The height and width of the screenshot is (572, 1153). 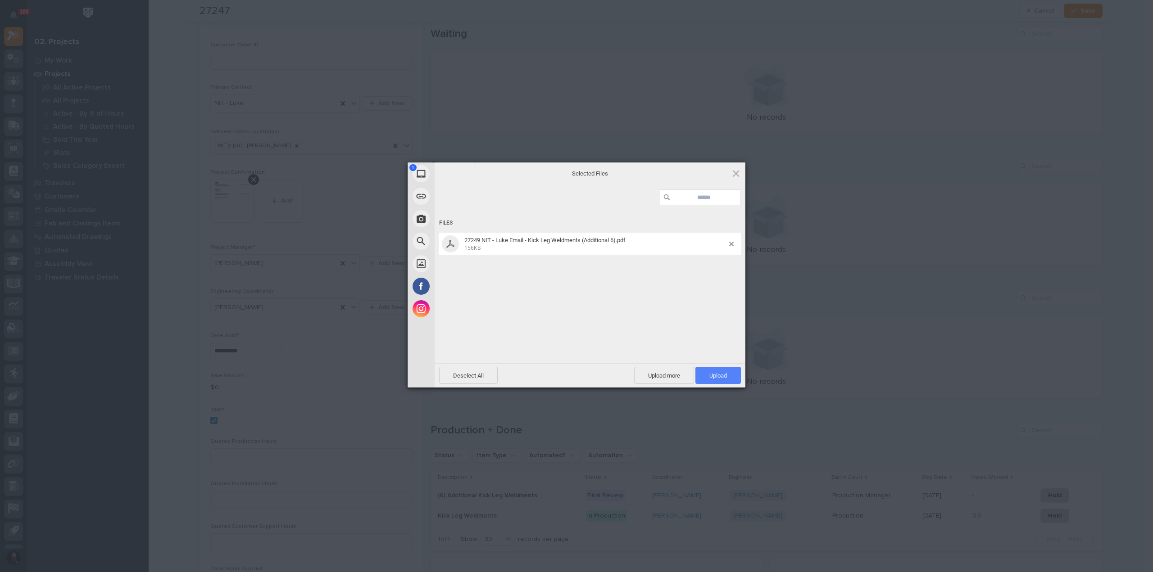 What do you see at coordinates (461, 174) in the screenshot?
I see `div: My Device` at bounding box center [461, 174].